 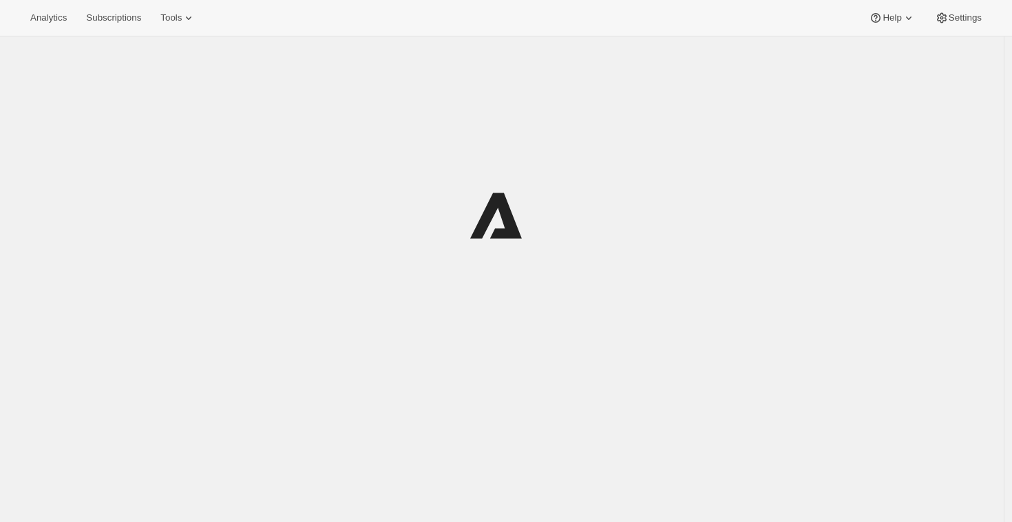 I want to click on button: Tools, so click(x=178, y=18).